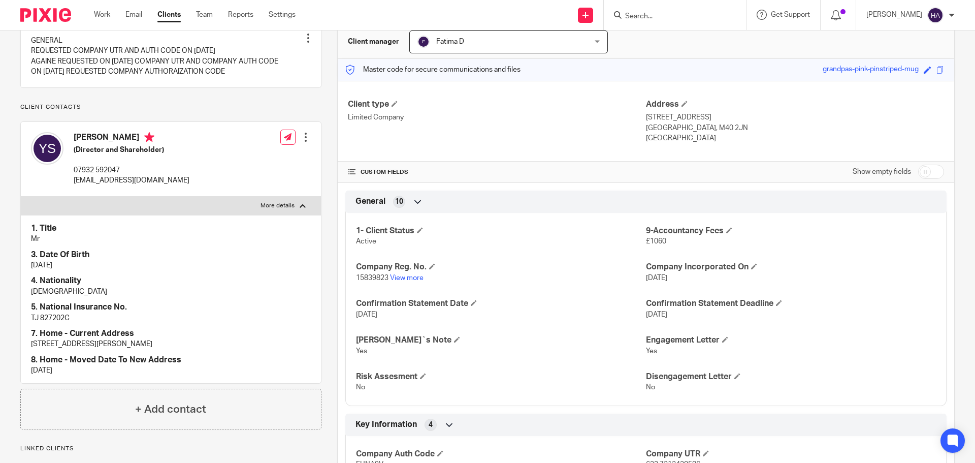 Image resolution: width=975 pixels, height=463 pixels. Describe the element at coordinates (171, 280) in the screenshot. I see `h4: 4. Nationality` at that location.